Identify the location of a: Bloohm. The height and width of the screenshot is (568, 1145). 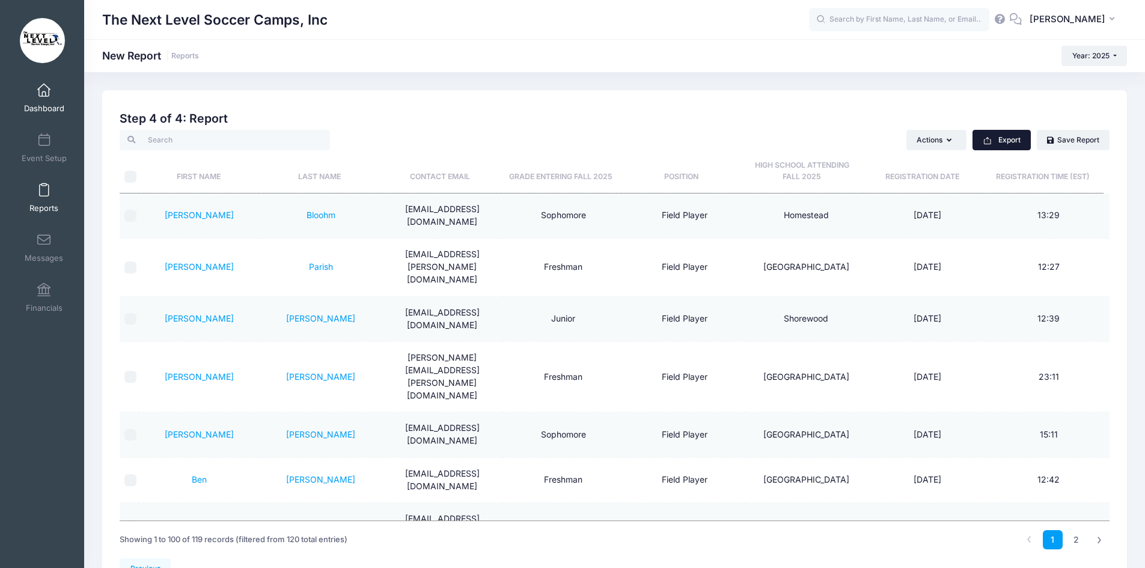
(321, 215).